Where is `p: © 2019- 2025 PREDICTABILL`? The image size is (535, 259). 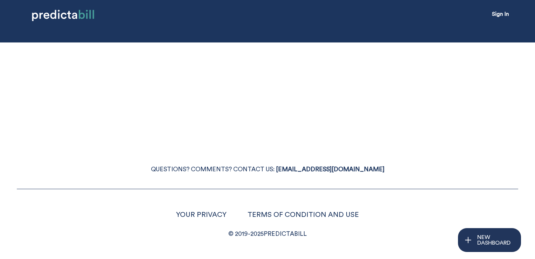
p: © 2019- 2025 PREDICTABILL is located at coordinates (268, 234).